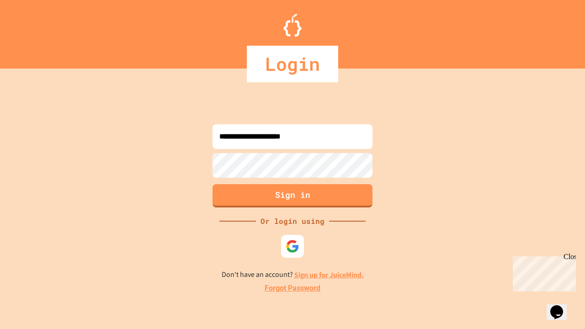 The height and width of the screenshot is (329, 585). I want to click on a: Sign up for JuiceMind., so click(329, 275).